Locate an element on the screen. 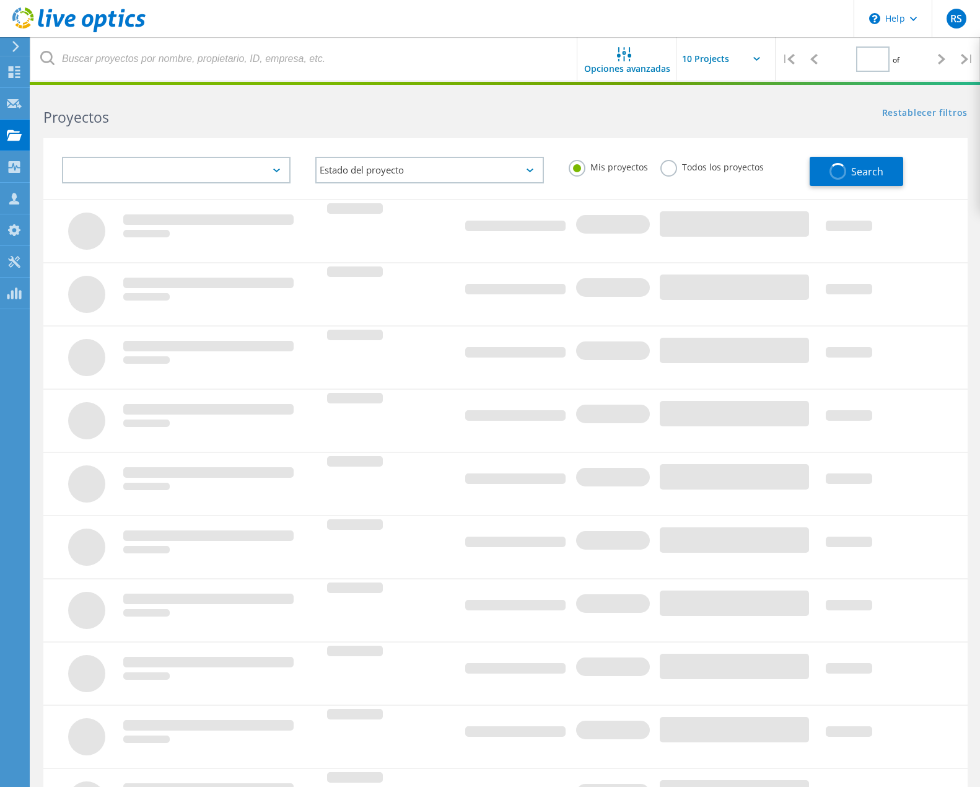  label: Mis proyectos is located at coordinates (608, 165).